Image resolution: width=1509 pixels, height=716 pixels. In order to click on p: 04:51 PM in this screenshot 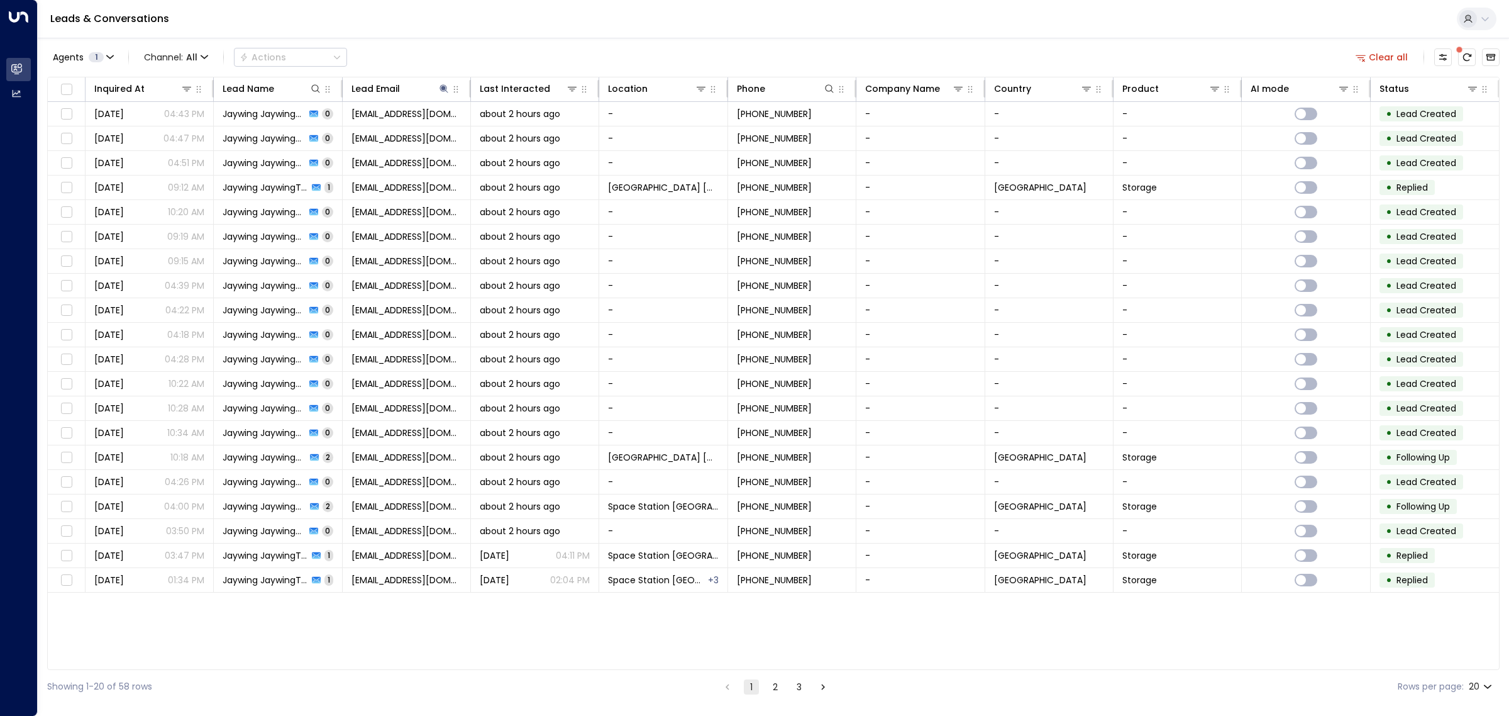, I will do `click(186, 163)`.